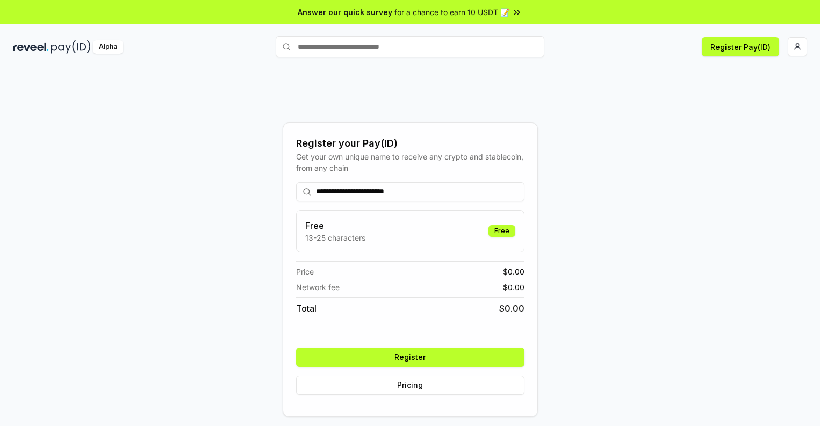 This screenshot has width=820, height=426. I want to click on button: Register Pay(ID), so click(741, 47).